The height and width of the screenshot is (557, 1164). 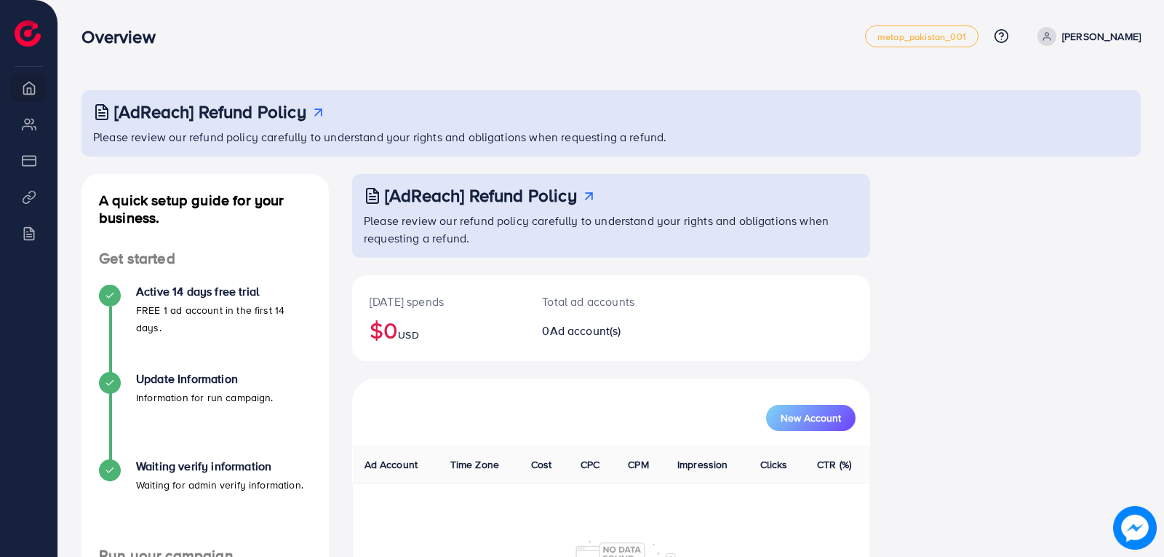 I want to click on li: Update Information, so click(x=205, y=416).